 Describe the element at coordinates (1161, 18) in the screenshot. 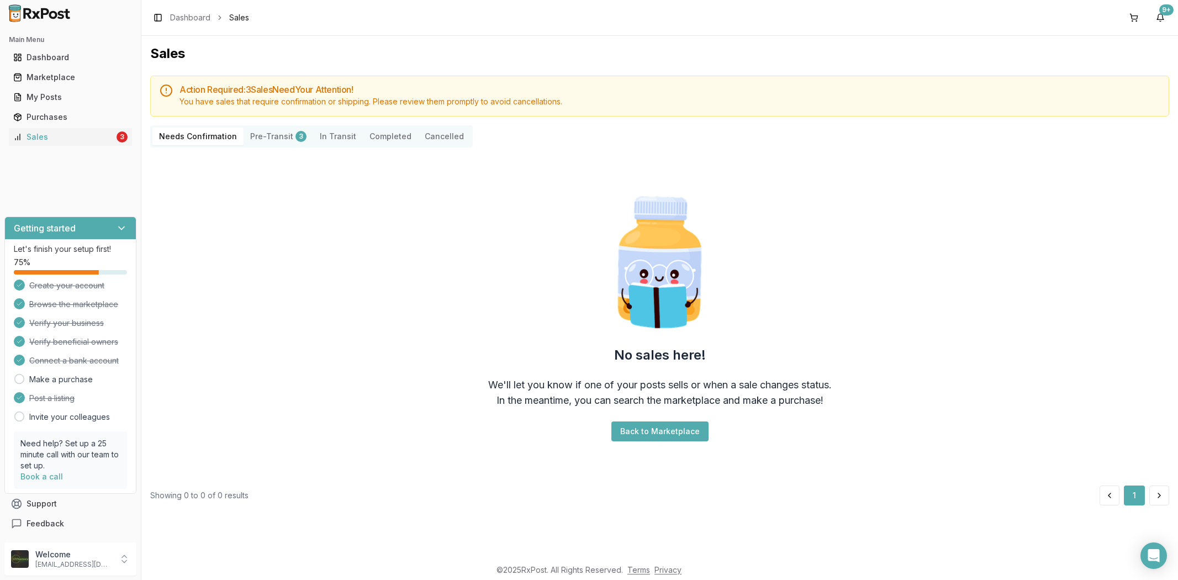

I see `button: 9+` at that location.